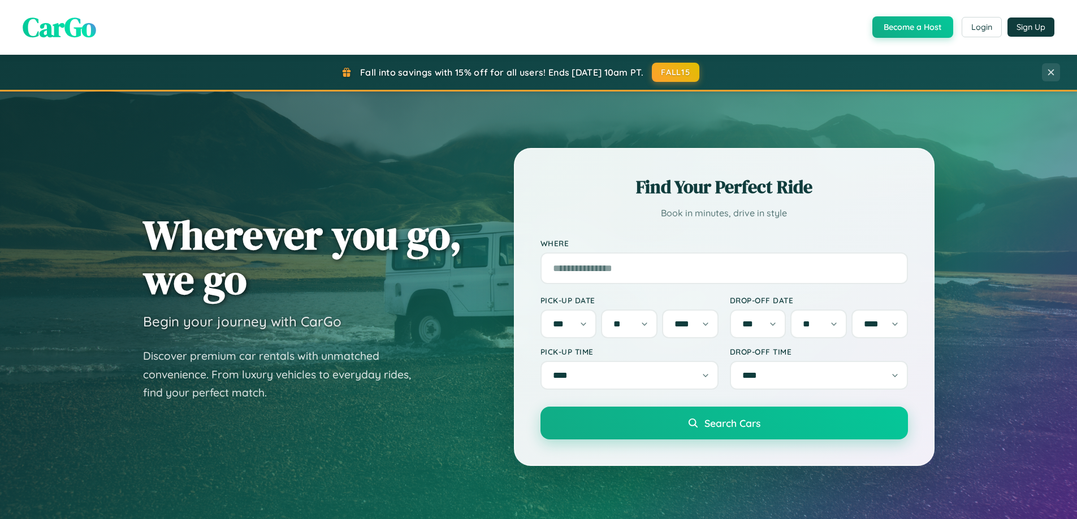 The image size is (1077, 519). Describe the element at coordinates (629, 352) in the screenshot. I see `label: Pick-up Time` at that location.